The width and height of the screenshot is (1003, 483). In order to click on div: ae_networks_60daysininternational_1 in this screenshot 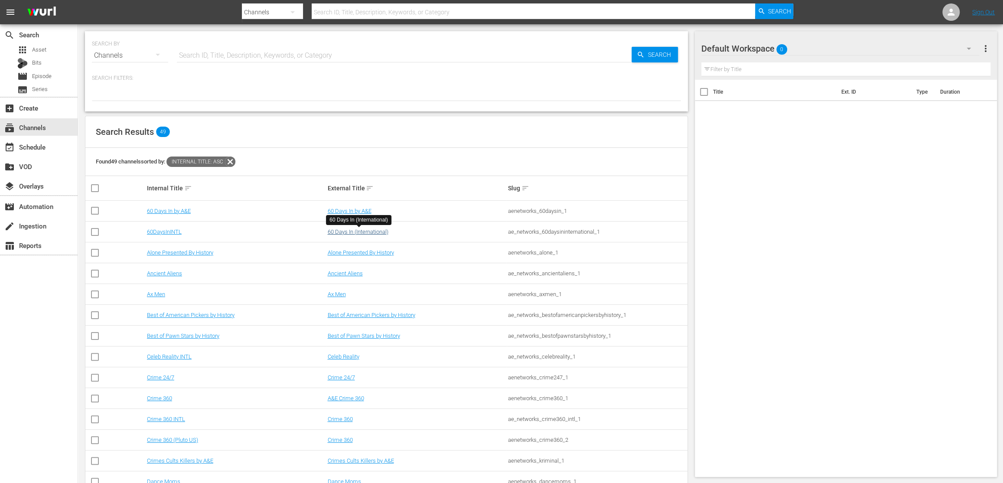, I will do `click(597, 231)`.